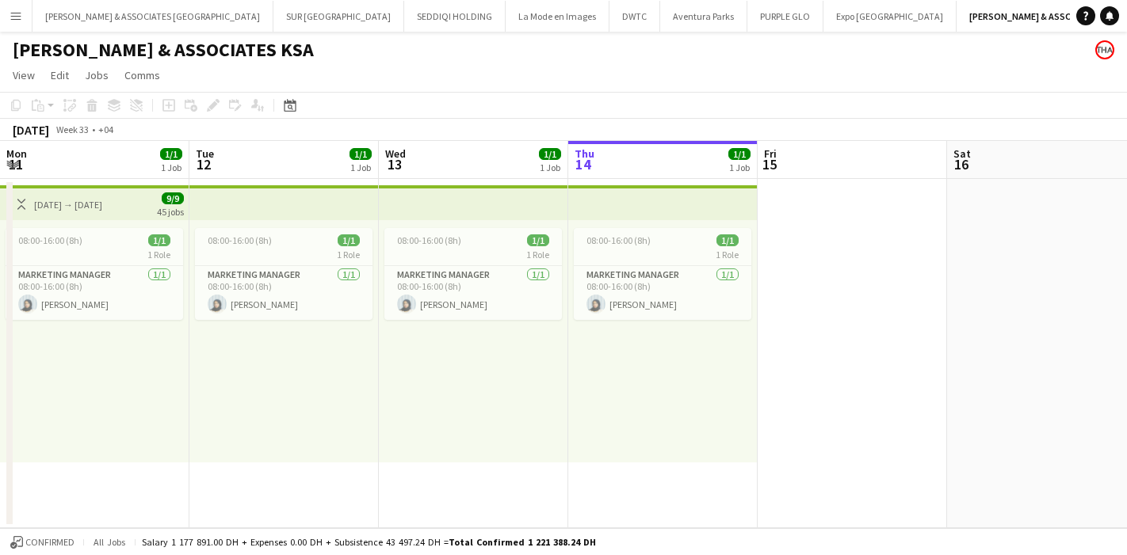 The image size is (1127, 555). What do you see at coordinates (109, 542) in the screenshot?
I see `span: All jobs` at bounding box center [109, 542].